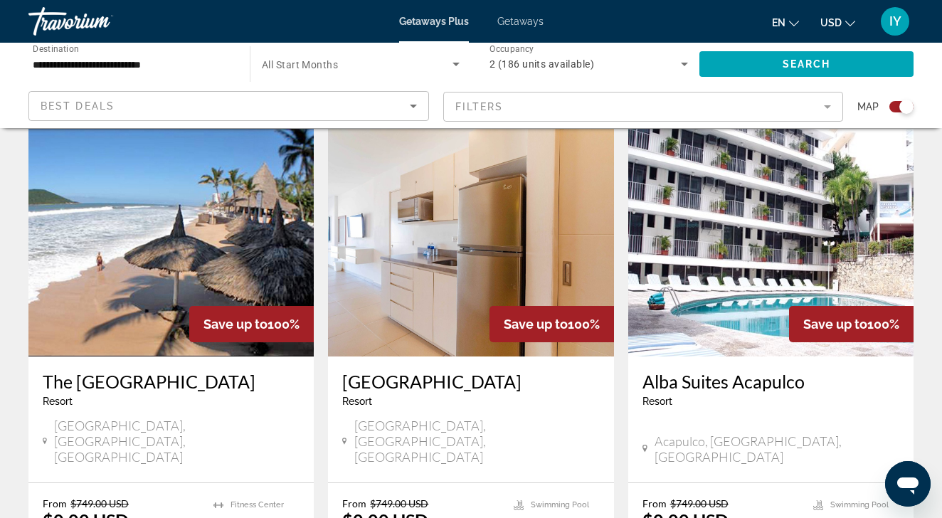 Image resolution: width=942 pixels, height=518 pixels. What do you see at coordinates (807, 64) in the screenshot?
I see `button: Search` at bounding box center [807, 64].